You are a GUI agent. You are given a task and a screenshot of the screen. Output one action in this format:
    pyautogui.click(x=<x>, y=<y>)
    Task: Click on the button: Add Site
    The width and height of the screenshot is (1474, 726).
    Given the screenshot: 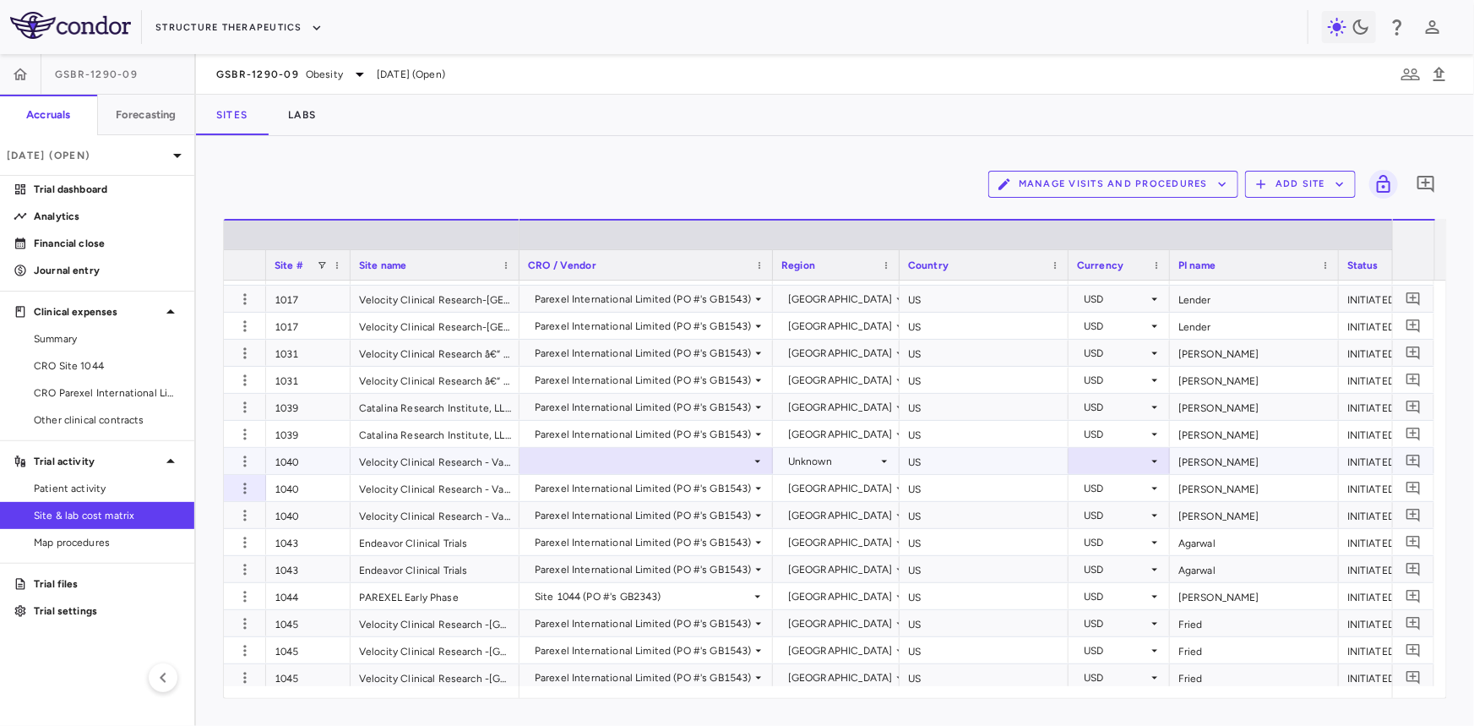 What is the action you would take?
    pyautogui.click(x=1300, y=184)
    